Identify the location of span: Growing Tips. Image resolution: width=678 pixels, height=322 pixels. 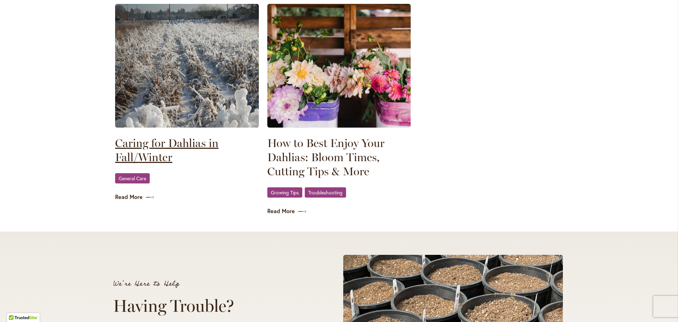
(285, 192).